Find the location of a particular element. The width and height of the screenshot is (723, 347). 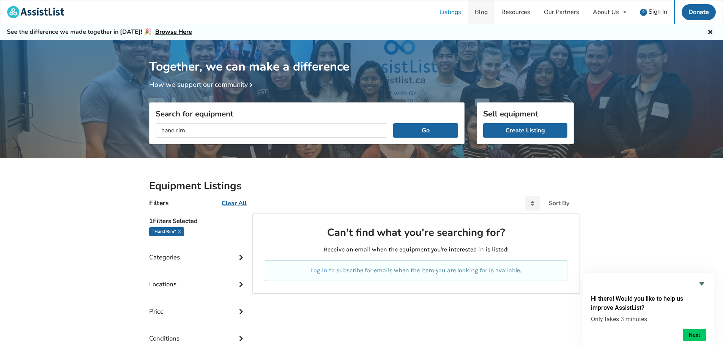

h5: 1 Filters Selected is located at coordinates (198, 220).